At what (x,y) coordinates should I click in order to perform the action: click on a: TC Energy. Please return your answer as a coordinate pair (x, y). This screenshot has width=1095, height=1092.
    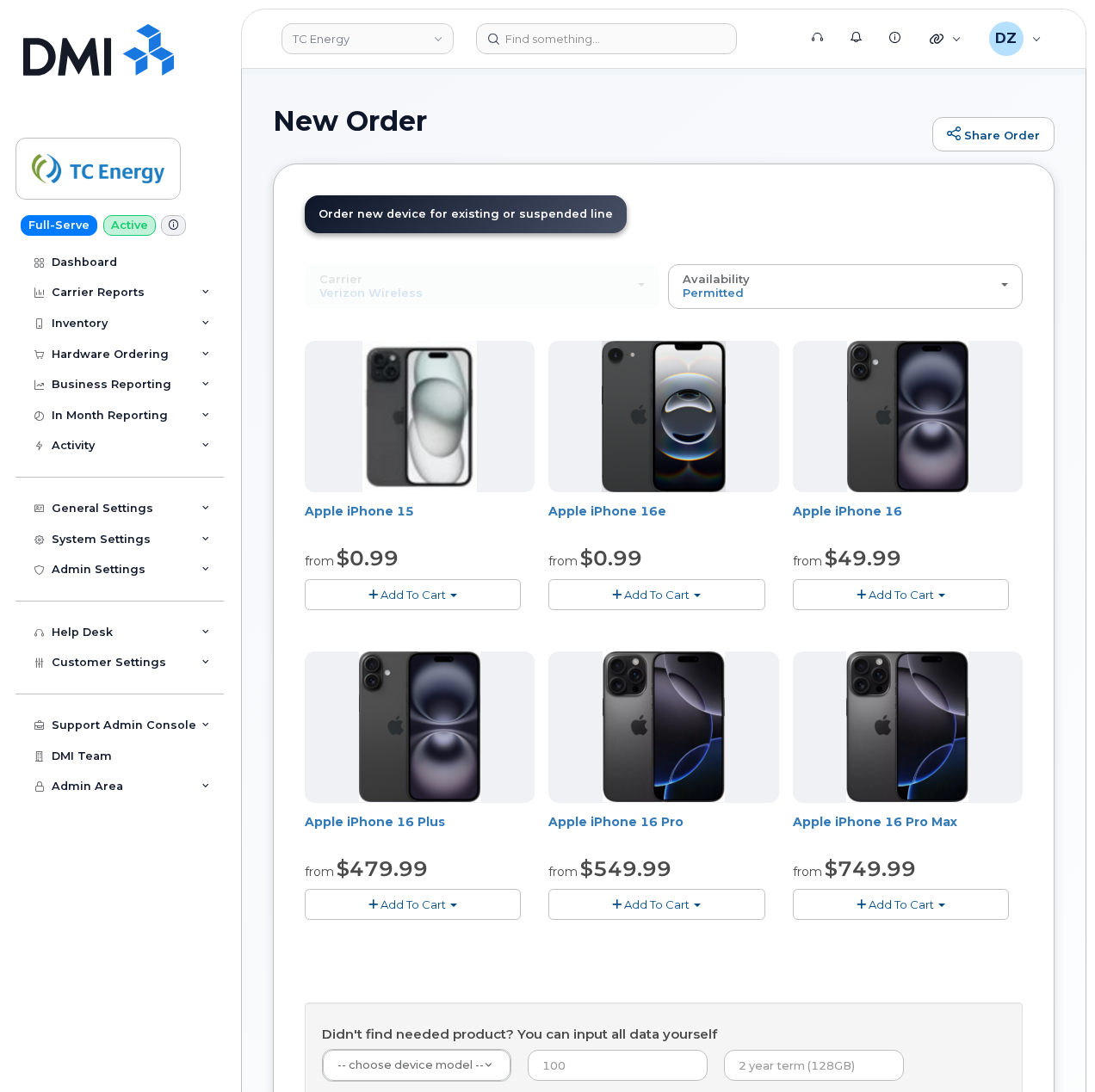
    Looking at the image, I should click on (368, 39).